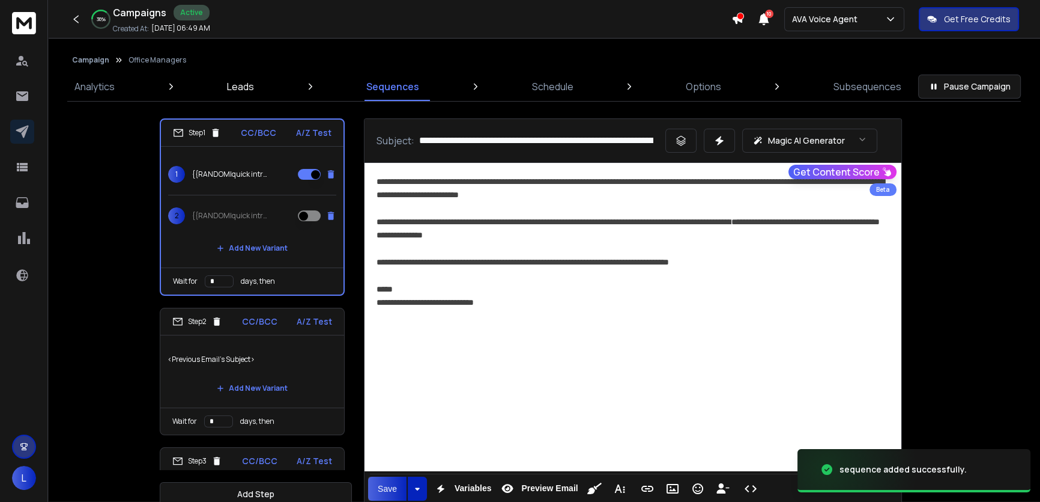  Describe the element at coordinates (807, 141) in the screenshot. I see `p: Magic AI Generator` at that location.